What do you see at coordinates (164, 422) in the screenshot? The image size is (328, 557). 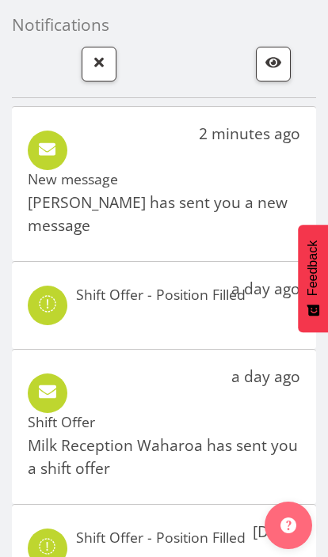 I see `h5: Shift Offer` at bounding box center [164, 422].